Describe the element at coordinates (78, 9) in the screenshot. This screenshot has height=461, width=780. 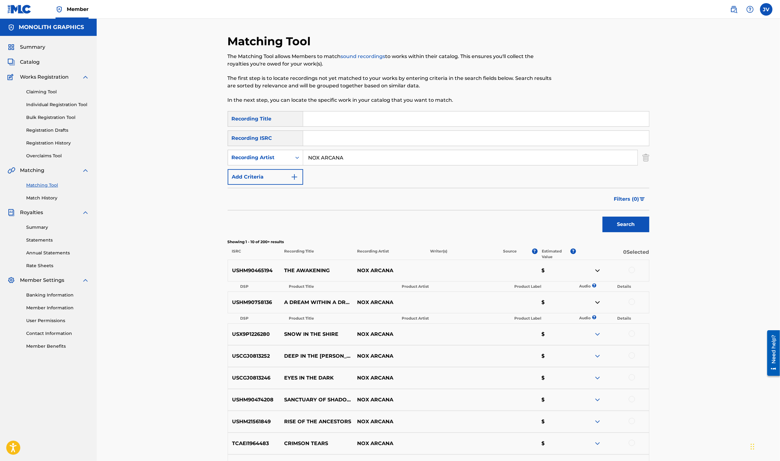
I see `span: Member` at that location.